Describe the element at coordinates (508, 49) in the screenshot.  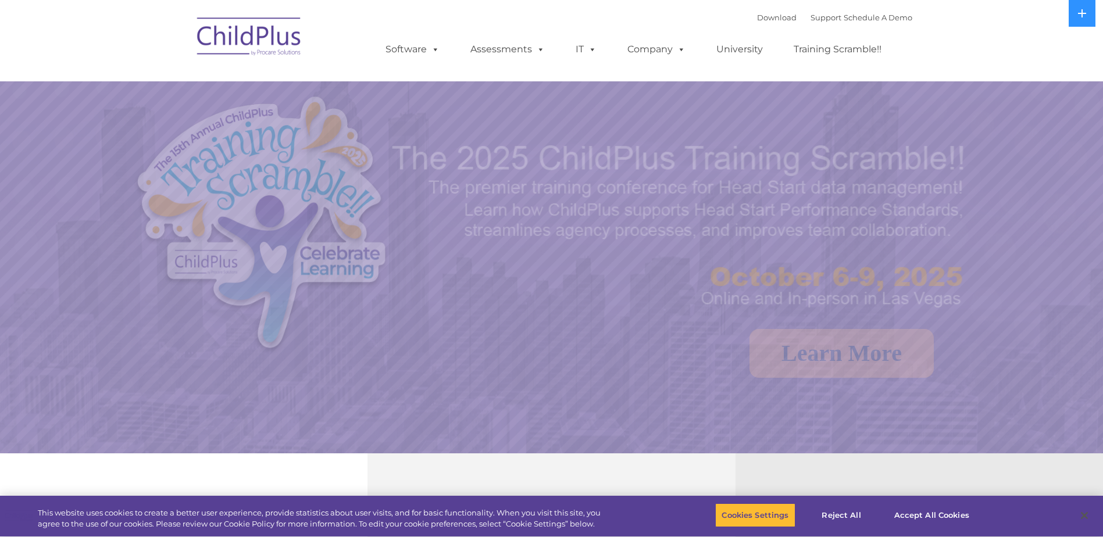
I see `a: Assessments` at that location.